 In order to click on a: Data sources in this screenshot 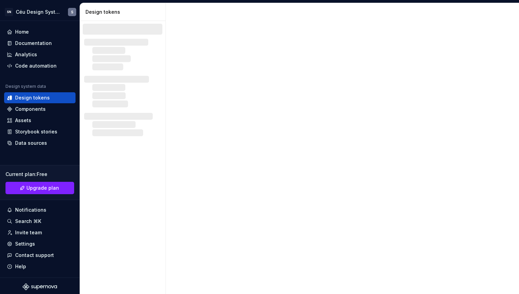, I will do `click(40, 143)`.